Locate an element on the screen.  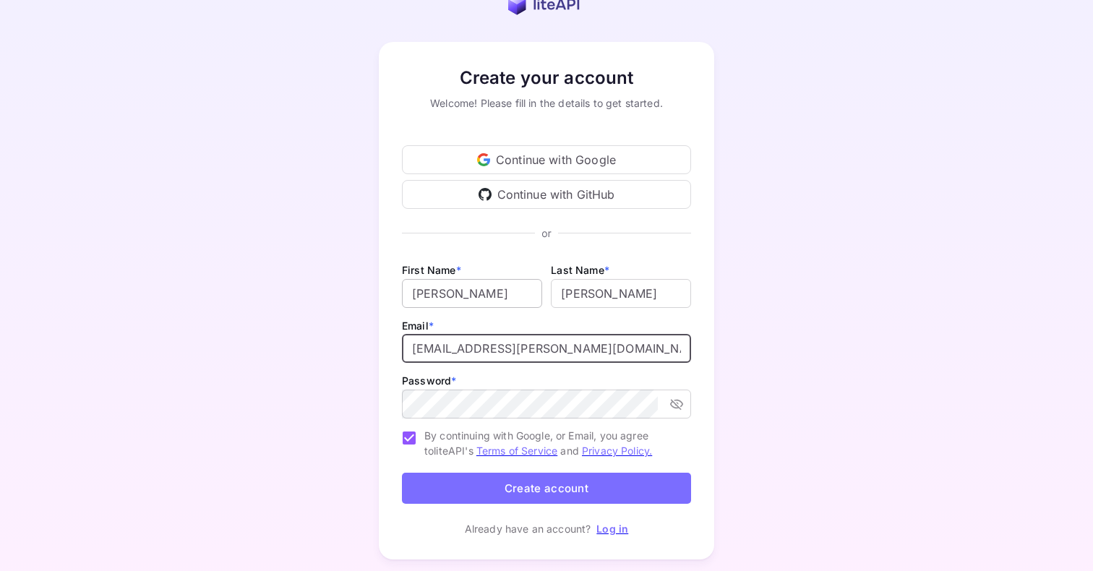
label: First Name is located at coordinates (432, 270).